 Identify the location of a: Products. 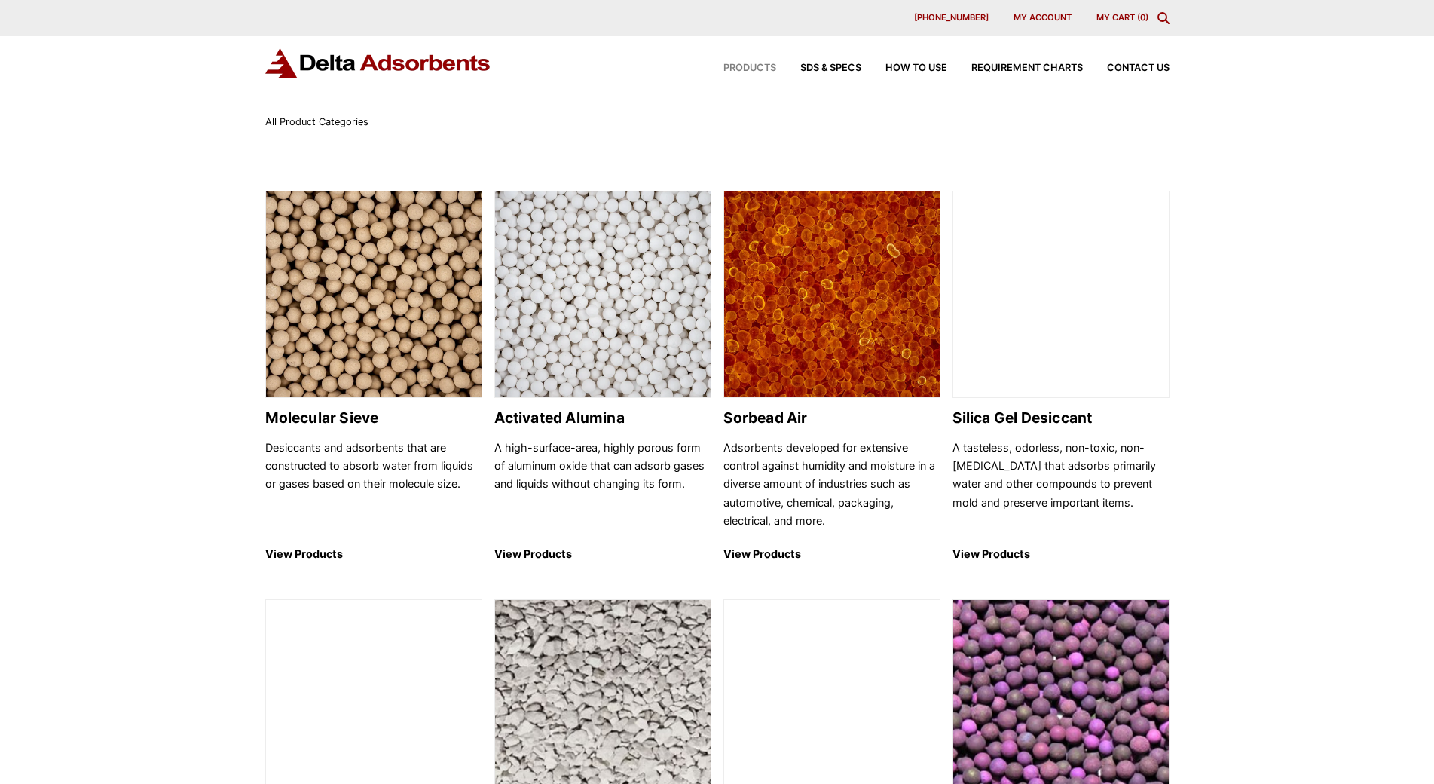
(738, 68).